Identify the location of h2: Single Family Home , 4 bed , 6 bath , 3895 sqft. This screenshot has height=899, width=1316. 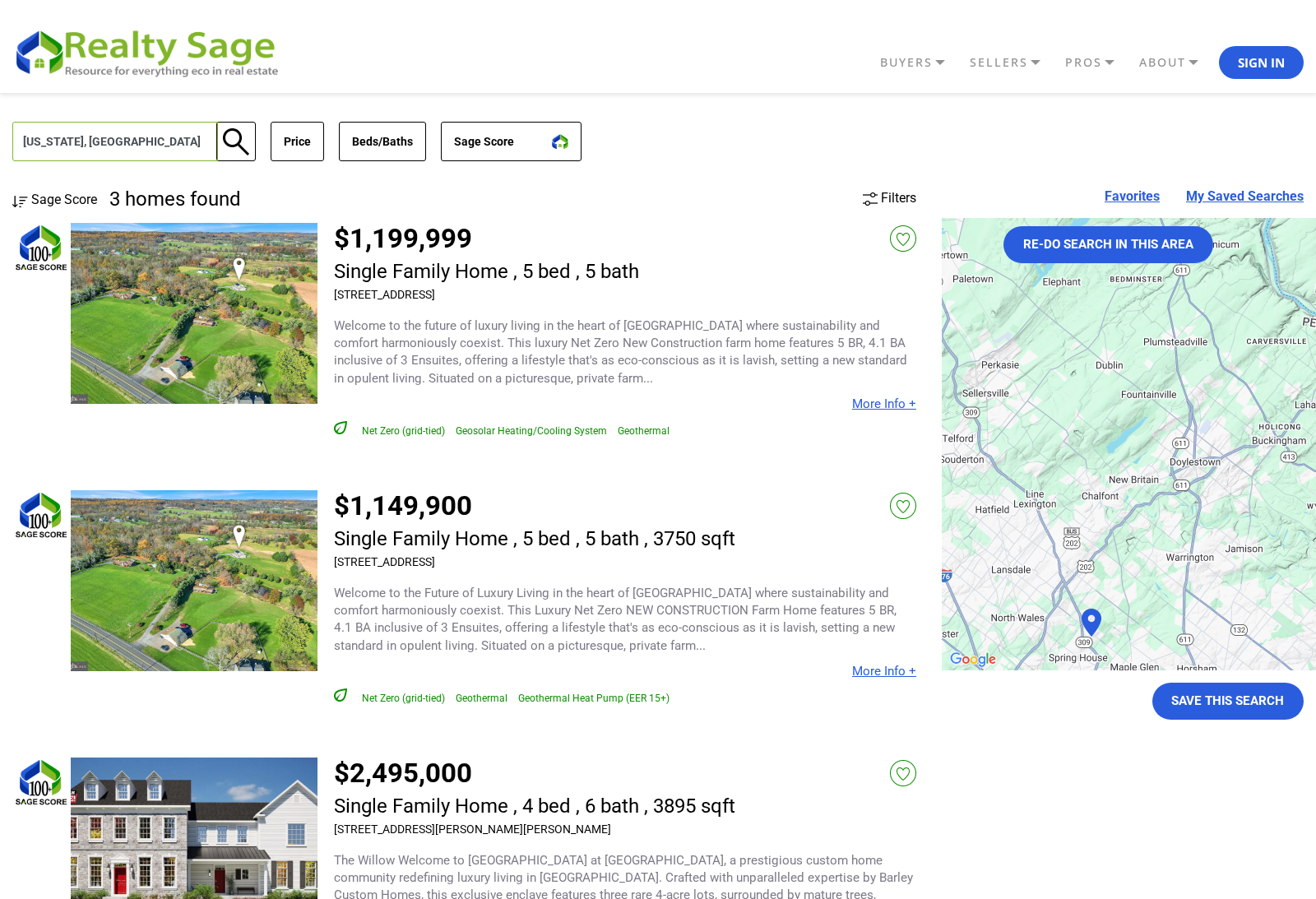
(535, 807).